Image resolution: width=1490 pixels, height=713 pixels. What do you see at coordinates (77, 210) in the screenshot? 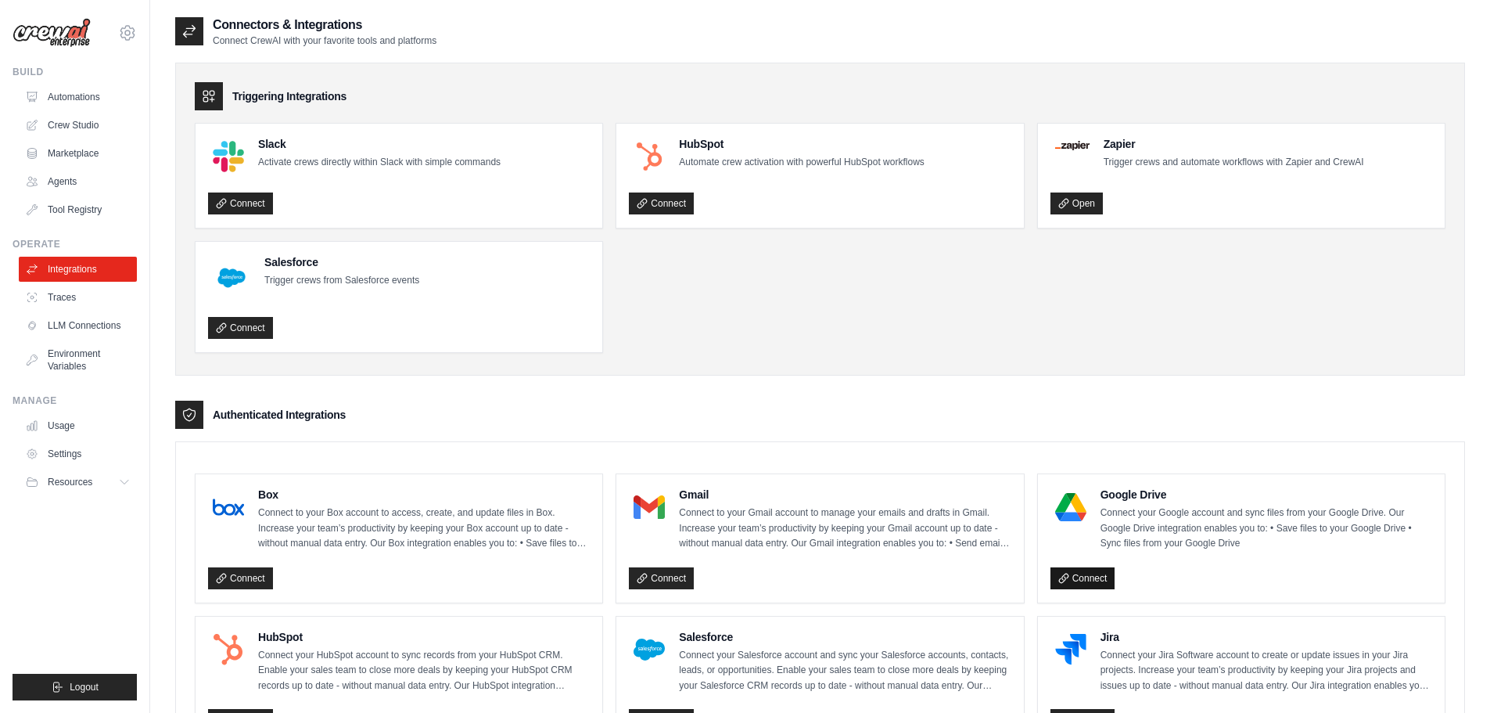
I see `a: Tool Registry` at bounding box center [77, 210].